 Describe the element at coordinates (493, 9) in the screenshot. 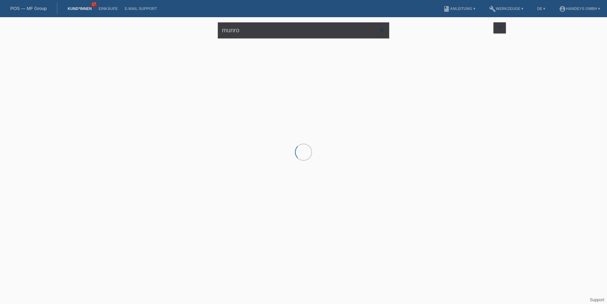

I see `i: build` at that location.